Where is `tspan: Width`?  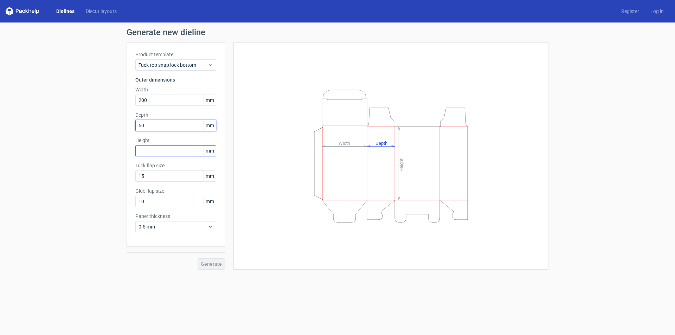 tspan: Width is located at coordinates (344, 143).